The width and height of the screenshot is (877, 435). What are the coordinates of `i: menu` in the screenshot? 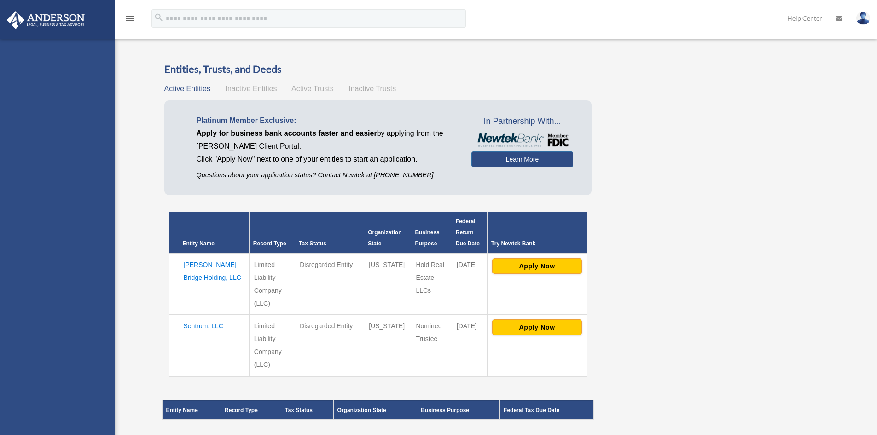 It's located at (130, 18).